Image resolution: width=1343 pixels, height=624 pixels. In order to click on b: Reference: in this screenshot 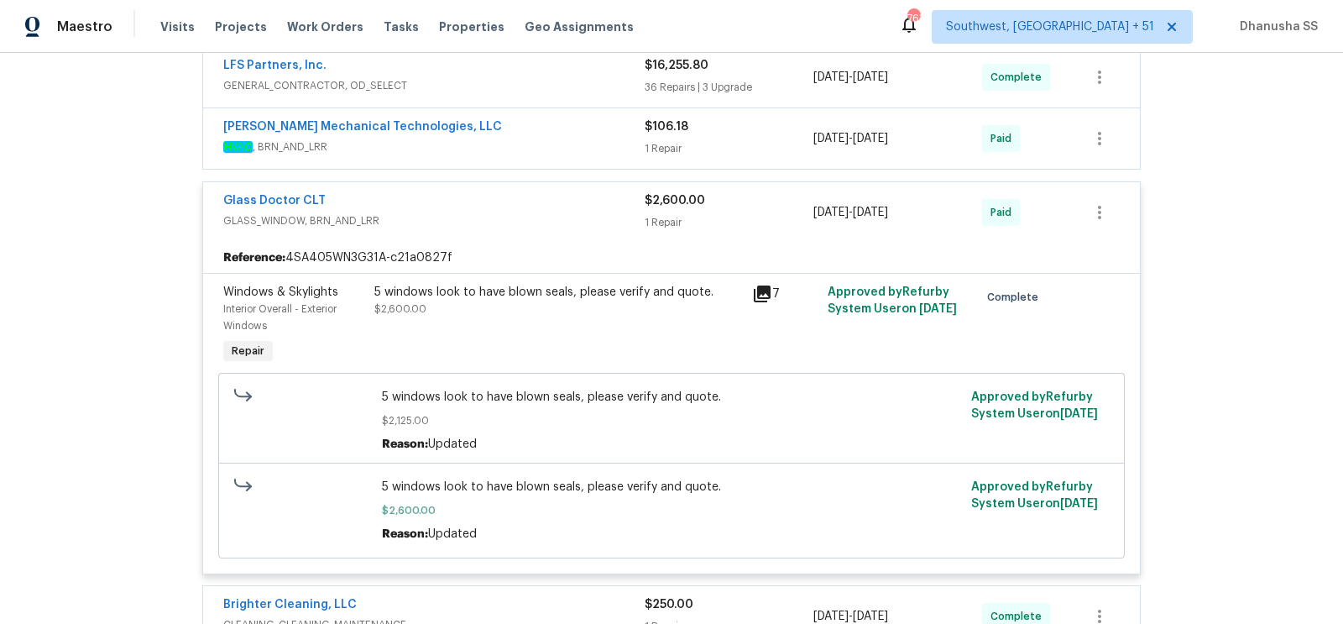, I will do `click(254, 258)`.